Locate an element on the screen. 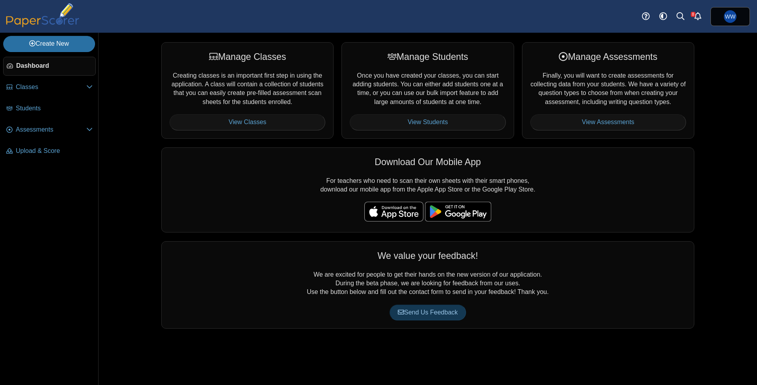 This screenshot has width=757, height=385. div: We are excited for people to get their hands on the new version of our application. During the be... is located at coordinates (428, 285).